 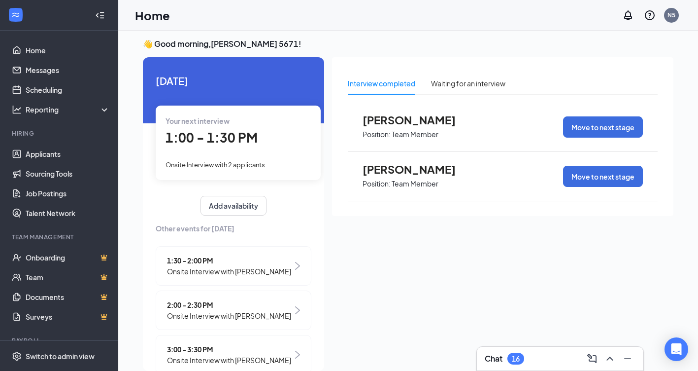 What do you see at coordinates (60, 133) in the screenshot?
I see `div: Hiring` at bounding box center [60, 133].